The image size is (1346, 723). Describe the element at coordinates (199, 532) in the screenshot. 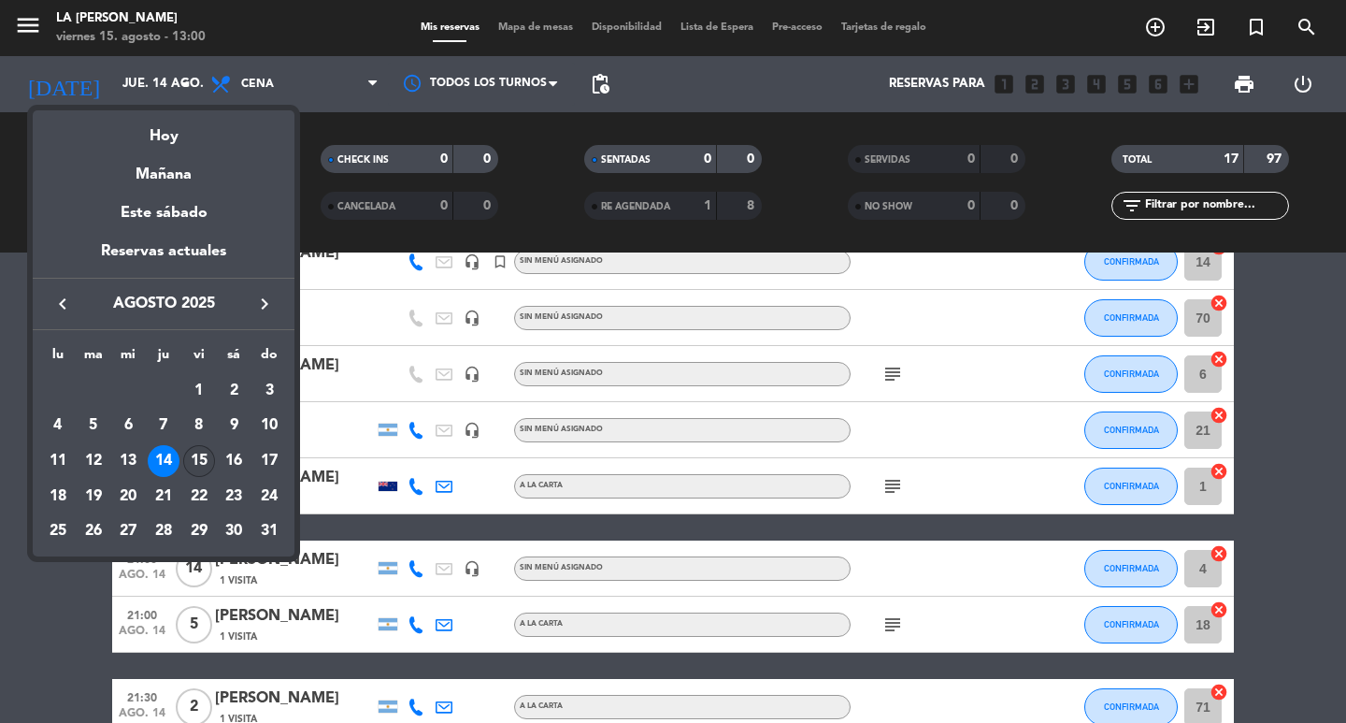

I see `td: 29 de agosto de 2025` at that location.